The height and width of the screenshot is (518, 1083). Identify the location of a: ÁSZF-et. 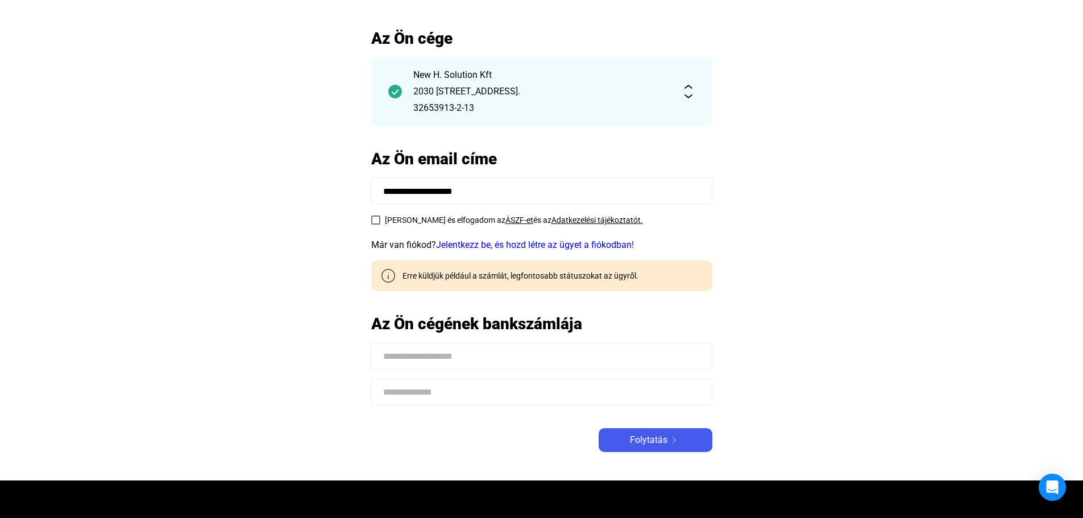
(519, 220).